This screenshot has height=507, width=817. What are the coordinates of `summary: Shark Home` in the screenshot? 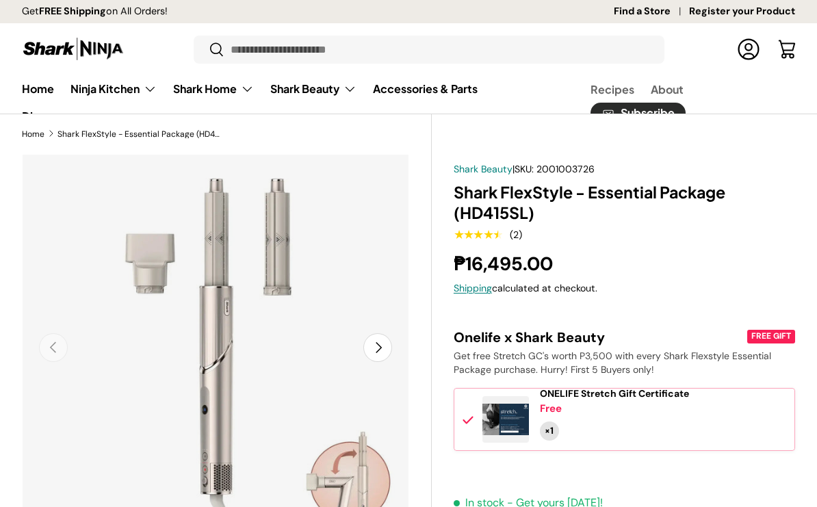 It's located at (214, 89).